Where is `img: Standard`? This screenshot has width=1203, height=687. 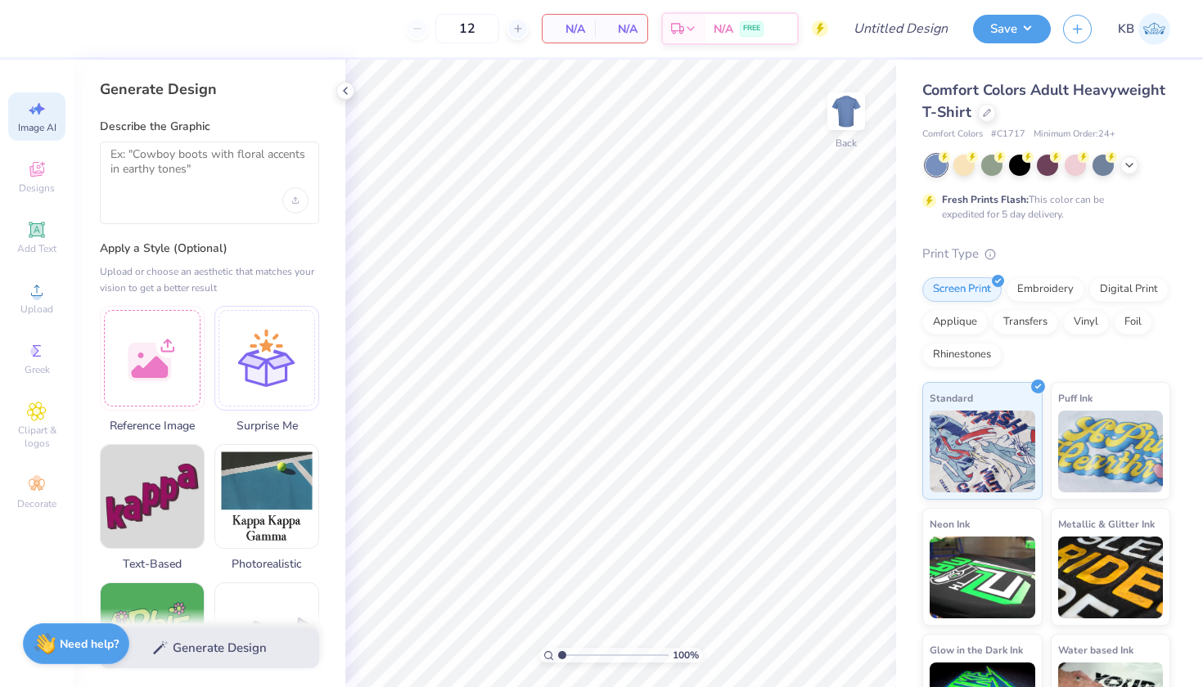
img: Standard is located at coordinates (982, 452).